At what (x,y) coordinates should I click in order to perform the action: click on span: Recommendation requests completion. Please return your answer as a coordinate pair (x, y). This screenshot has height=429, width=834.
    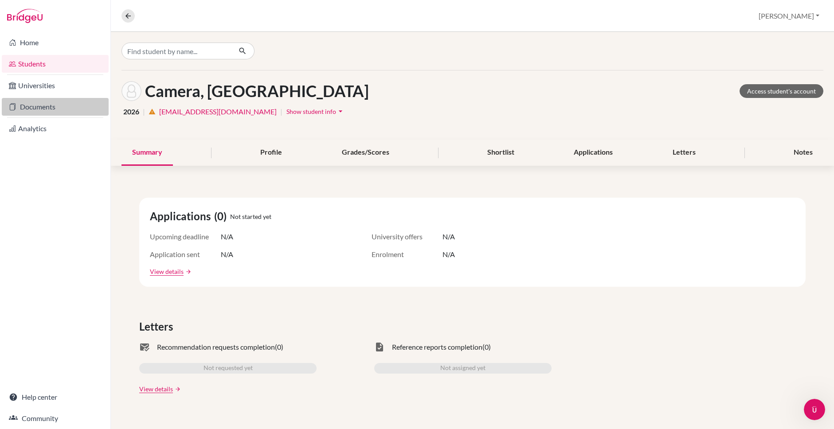
    Looking at the image, I should click on (216, 347).